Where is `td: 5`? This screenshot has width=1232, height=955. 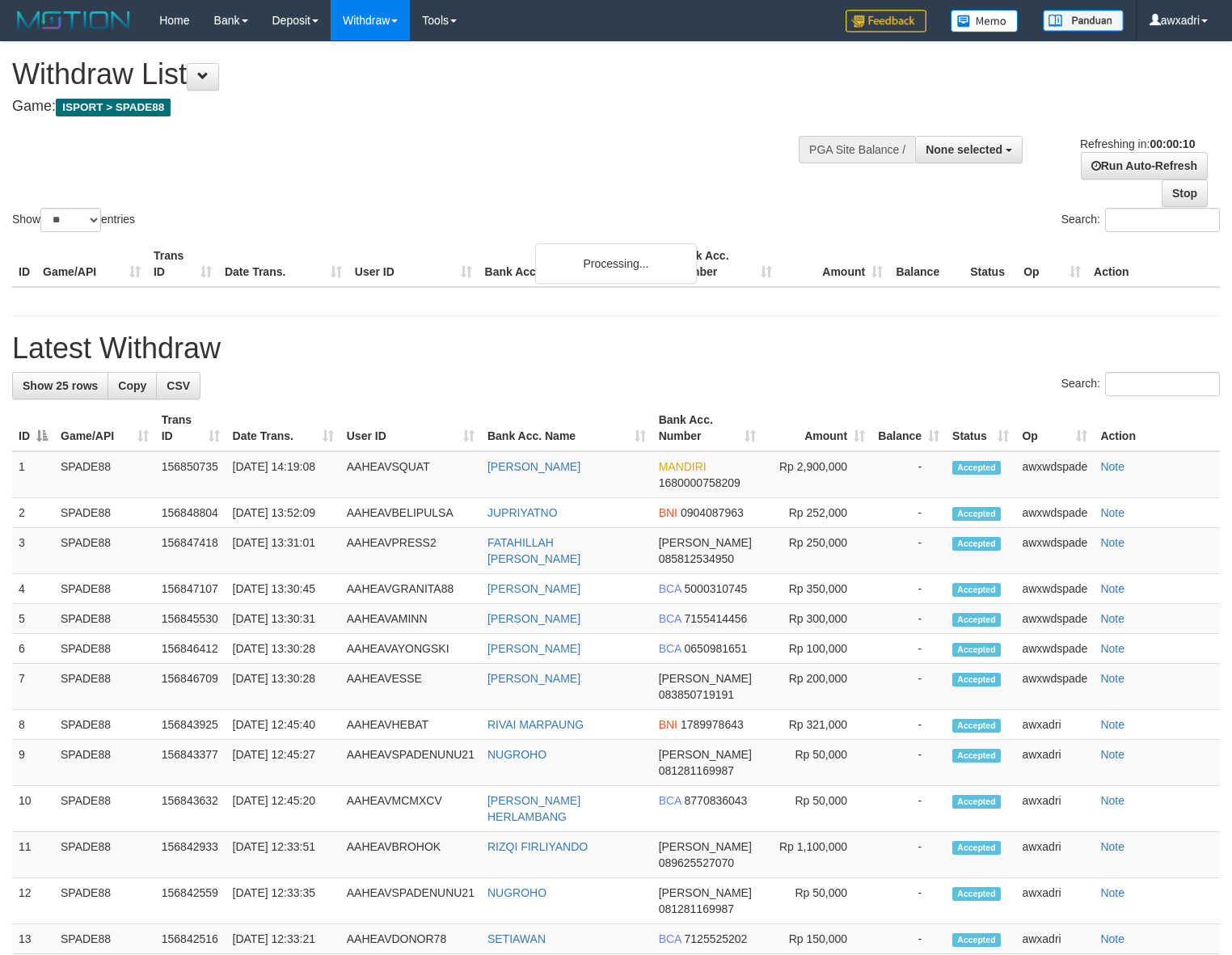 td: 5 is located at coordinates (33, 619).